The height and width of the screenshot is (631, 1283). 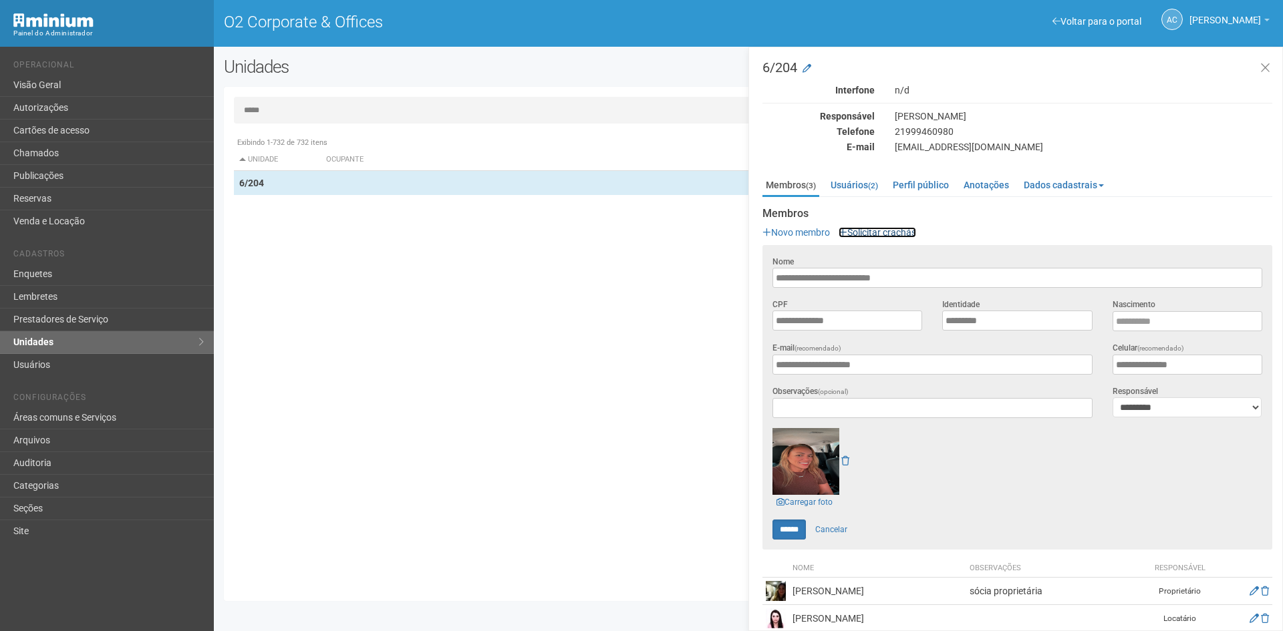 What do you see at coordinates (796, 233) in the screenshot?
I see `a: Novo membro` at bounding box center [796, 233].